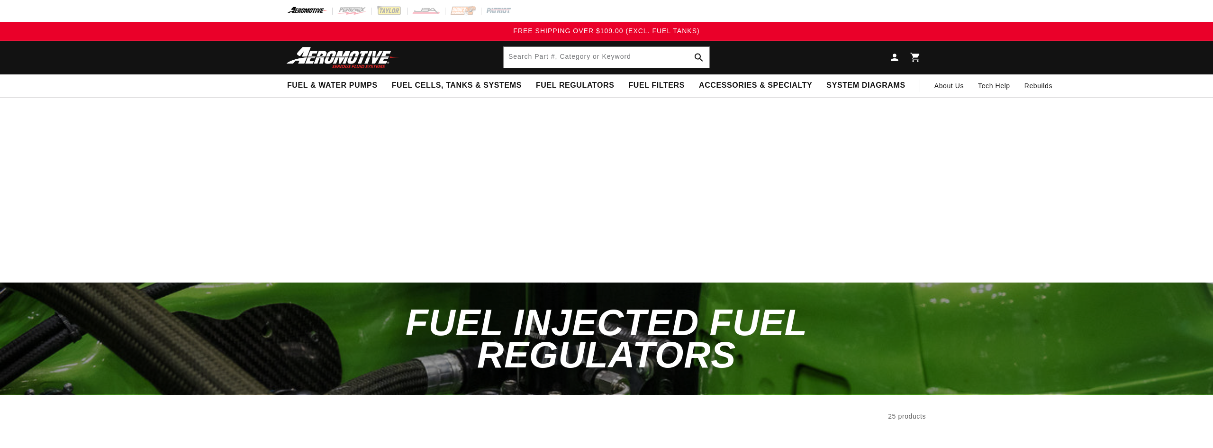  What do you see at coordinates (575, 85) in the screenshot?
I see `summary: Fuel Regulators` at bounding box center [575, 85].